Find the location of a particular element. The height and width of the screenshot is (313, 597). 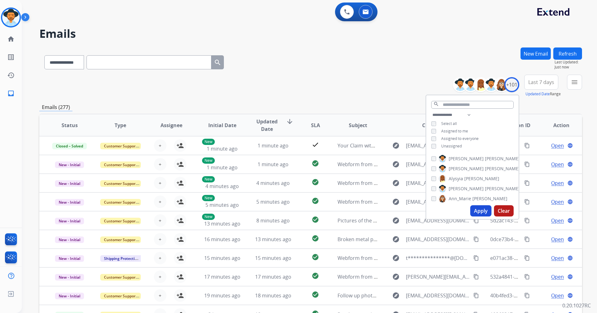

button: Last 7 days is located at coordinates (541, 82).